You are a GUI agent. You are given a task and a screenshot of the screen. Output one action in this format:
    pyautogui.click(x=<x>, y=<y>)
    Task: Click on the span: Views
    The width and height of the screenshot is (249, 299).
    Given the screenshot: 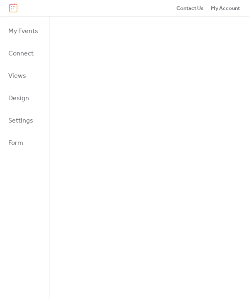 What is the action you would take?
    pyautogui.click(x=17, y=76)
    